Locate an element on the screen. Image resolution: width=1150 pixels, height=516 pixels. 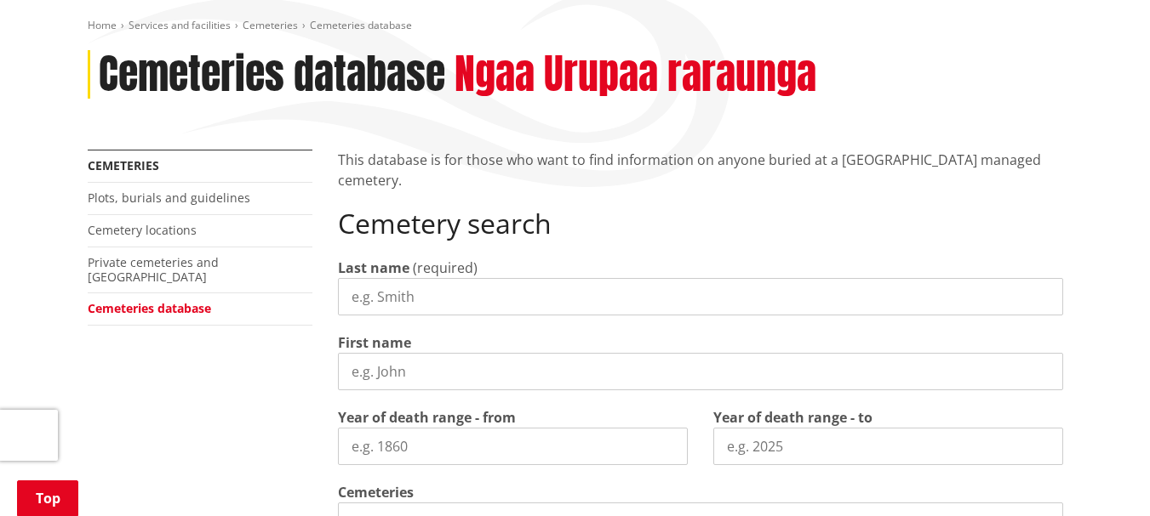
h1: Cemeteries database is located at coordinates (271, 75).